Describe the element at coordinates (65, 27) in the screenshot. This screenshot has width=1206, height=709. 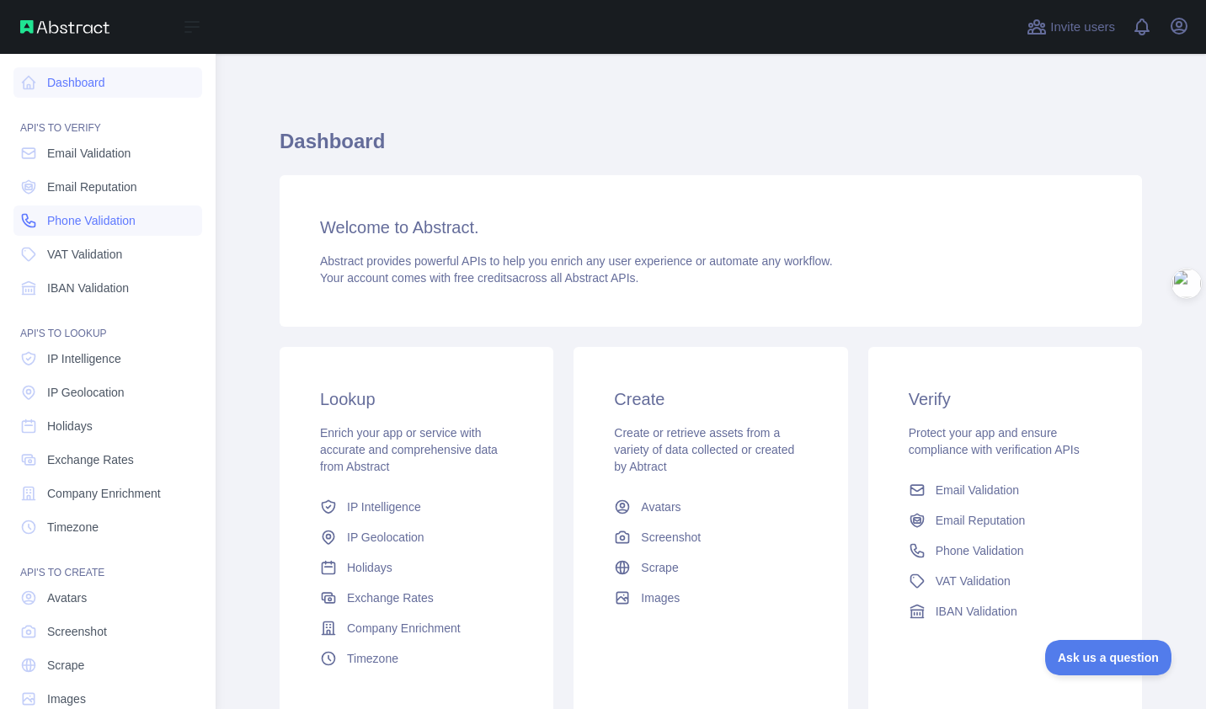
I see `img: Abstract API` at that location.